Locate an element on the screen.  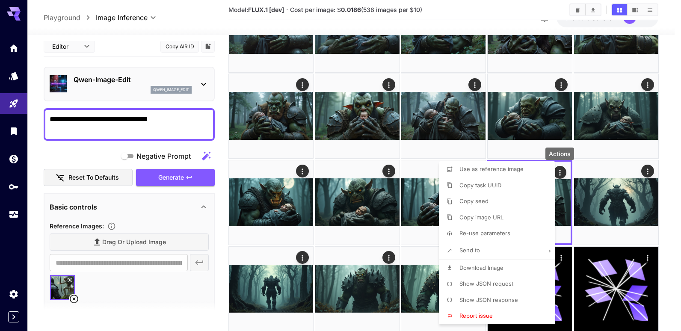
span: Show JSON response is located at coordinates (489, 300).